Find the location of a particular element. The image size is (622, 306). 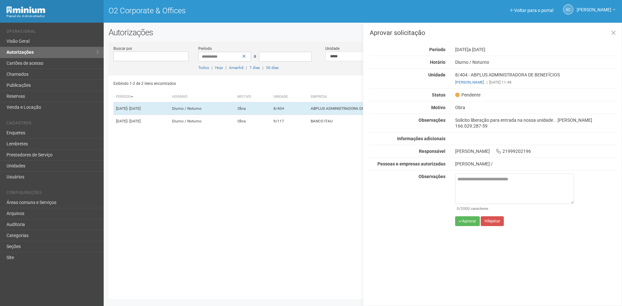

a: Fechar is located at coordinates (613, 33).